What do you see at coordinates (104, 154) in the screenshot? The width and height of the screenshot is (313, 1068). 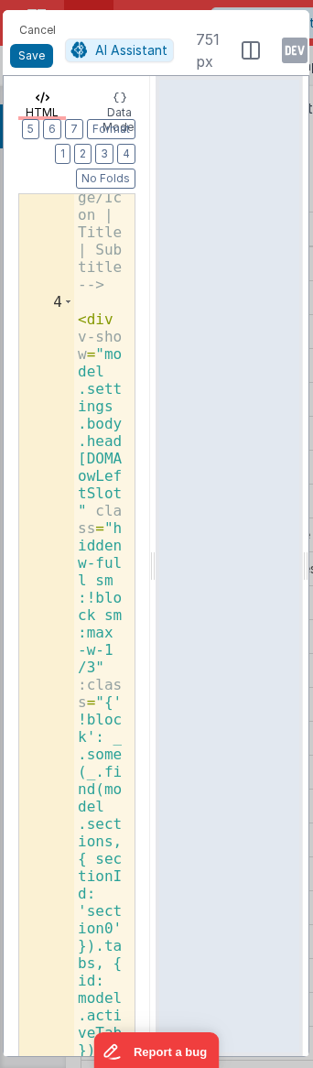 I see `button: 3` at bounding box center [104, 154].